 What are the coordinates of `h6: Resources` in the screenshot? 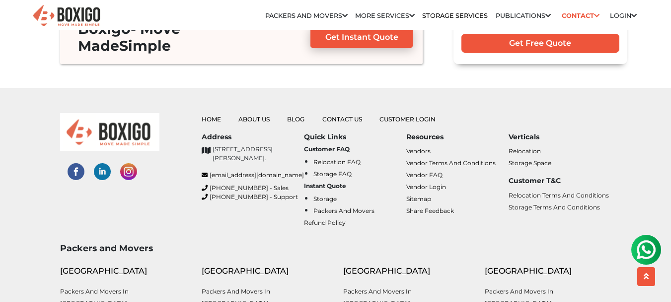 It's located at (458, 137).